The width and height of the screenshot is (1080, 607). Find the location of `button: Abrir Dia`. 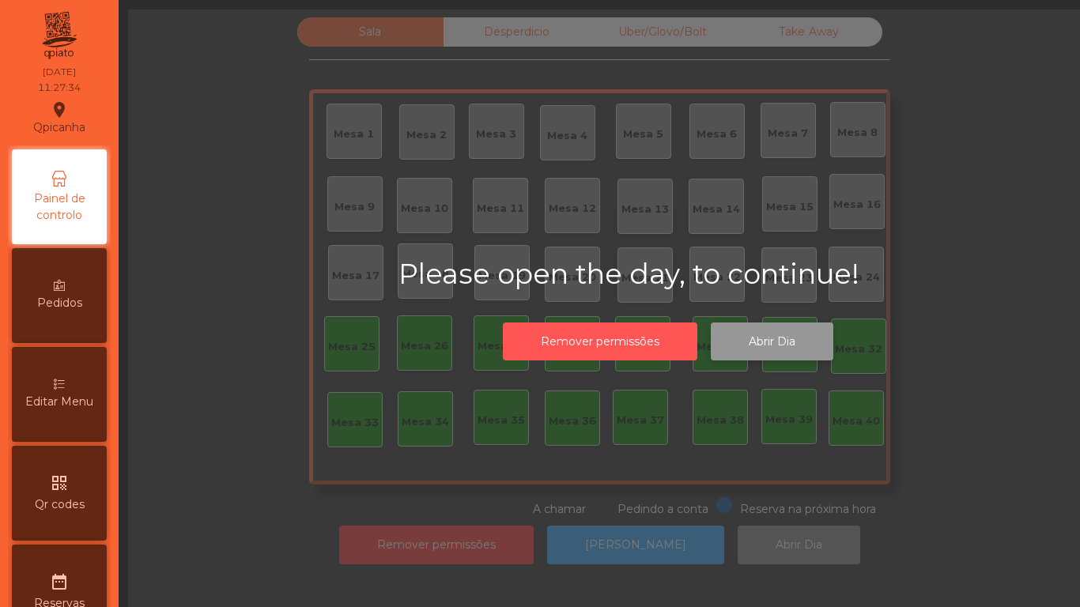

button: Abrir Dia is located at coordinates (772, 342).